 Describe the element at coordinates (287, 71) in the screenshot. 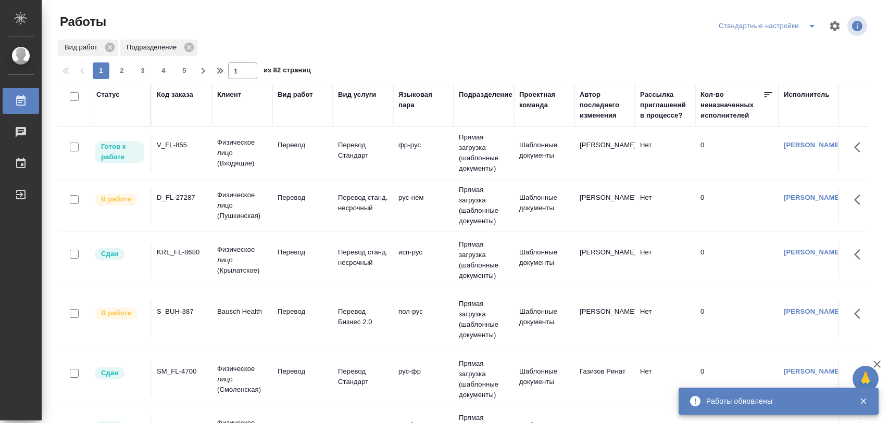

I see `span: из 82 страниц` at that location.